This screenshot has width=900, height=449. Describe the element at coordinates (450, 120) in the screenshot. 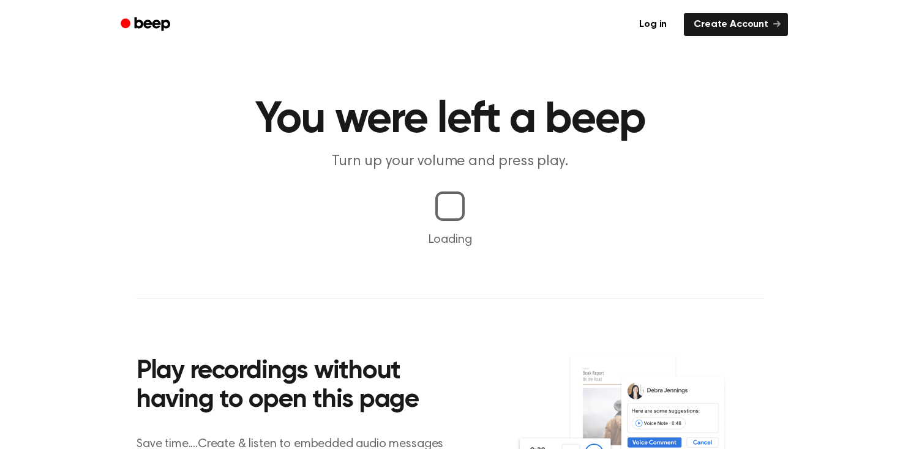

I see `h1: You were left a beep` at that location.